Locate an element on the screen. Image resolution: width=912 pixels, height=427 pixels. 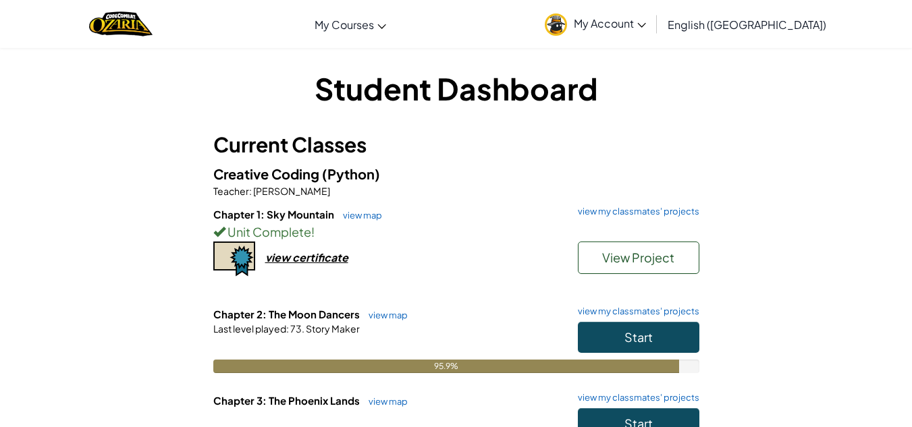
span: Chapter 1: Sky Mountain is located at coordinates (275, 214).